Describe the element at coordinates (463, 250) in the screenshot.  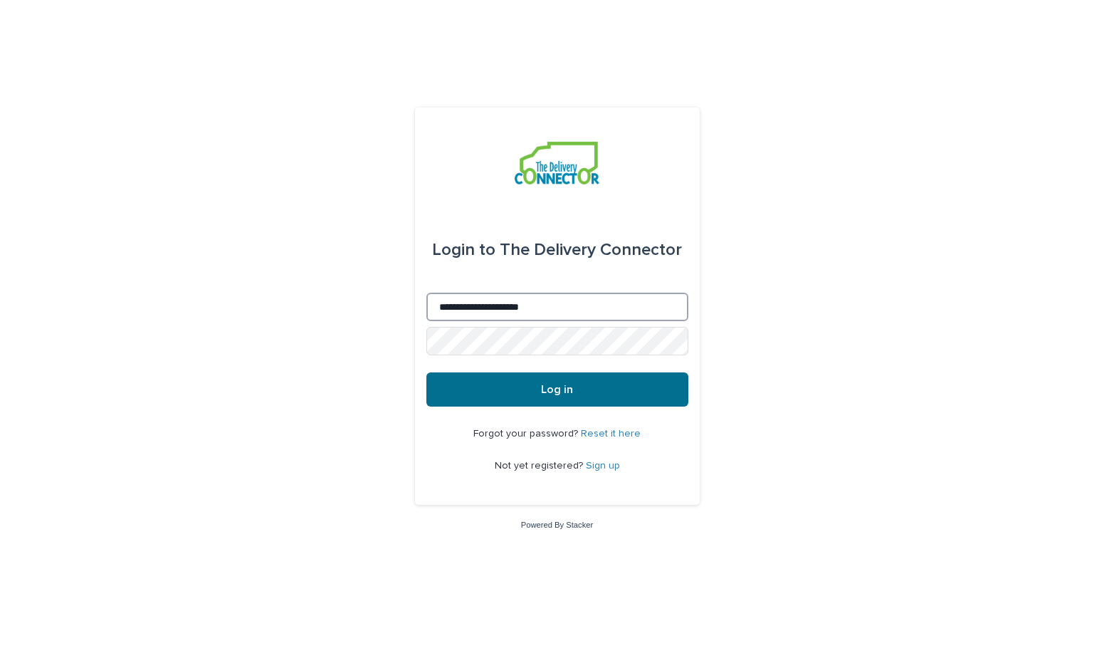
I see `span: Login to` at that location.